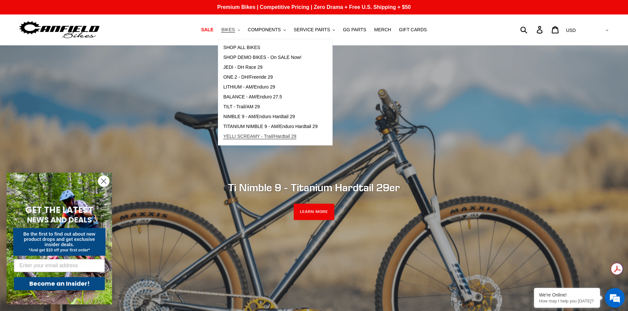 This screenshot has height=311, width=628. What do you see at coordinates (270, 126) in the screenshot?
I see `span: TITANIUM NIMBLE 9 - AM/Enduro Hardtail 29` at bounding box center [270, 126].